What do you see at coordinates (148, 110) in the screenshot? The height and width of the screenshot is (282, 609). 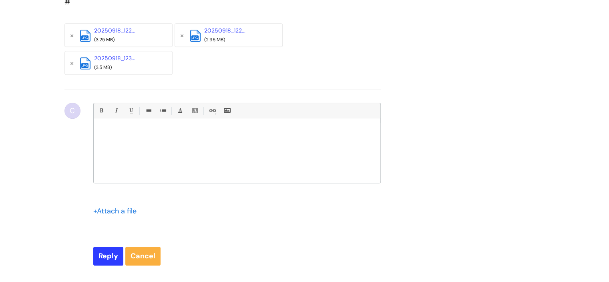 I see `a: • Unordered List (Ctrl-Shift-7)` at bounding box center [148, 110].